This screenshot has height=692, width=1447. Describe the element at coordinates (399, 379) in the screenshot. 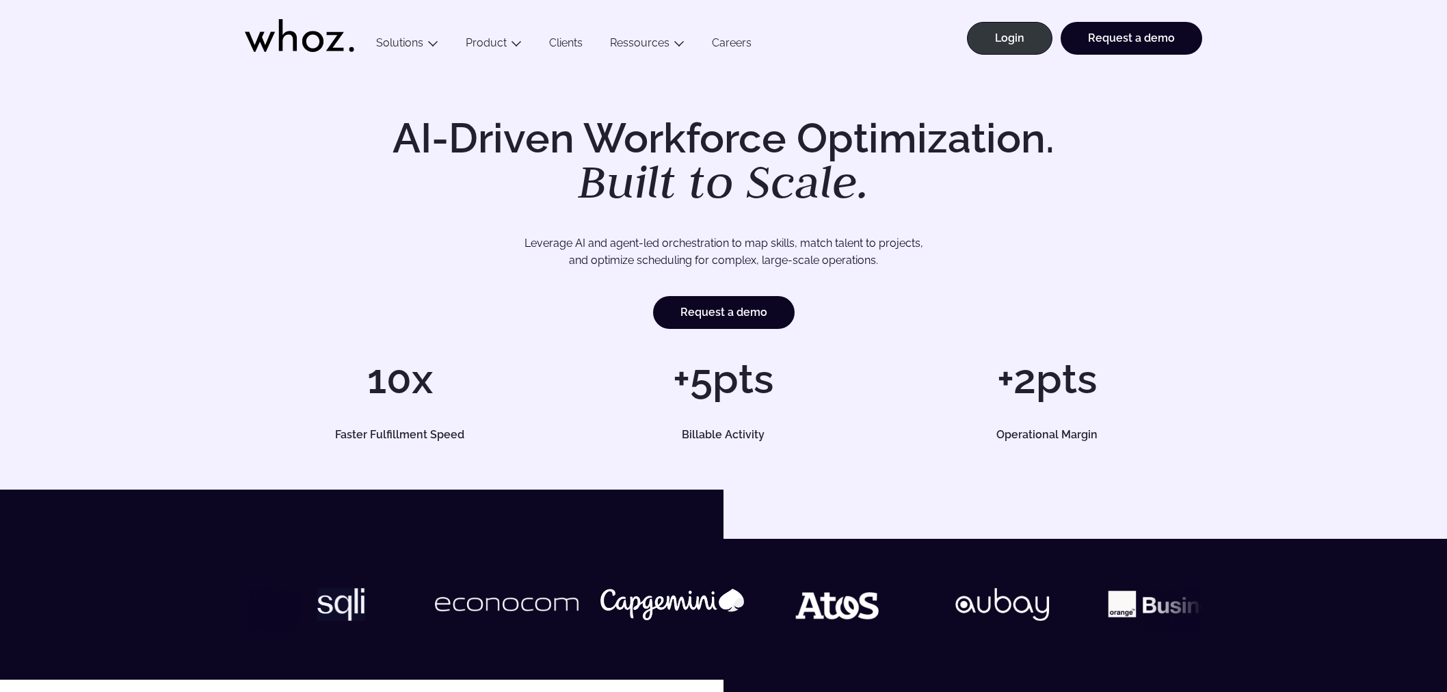

I see `h1: 10x` at that location.